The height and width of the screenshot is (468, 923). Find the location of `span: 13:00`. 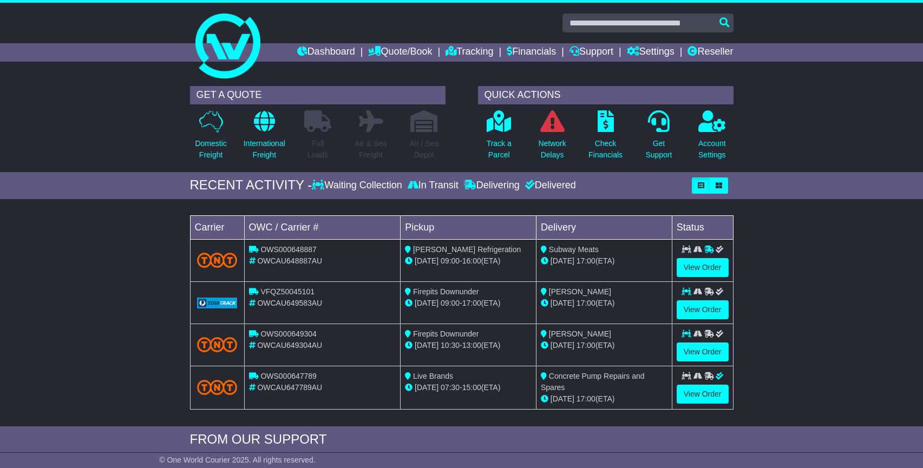

span: 13:00 is located at coordinates (471, 345).